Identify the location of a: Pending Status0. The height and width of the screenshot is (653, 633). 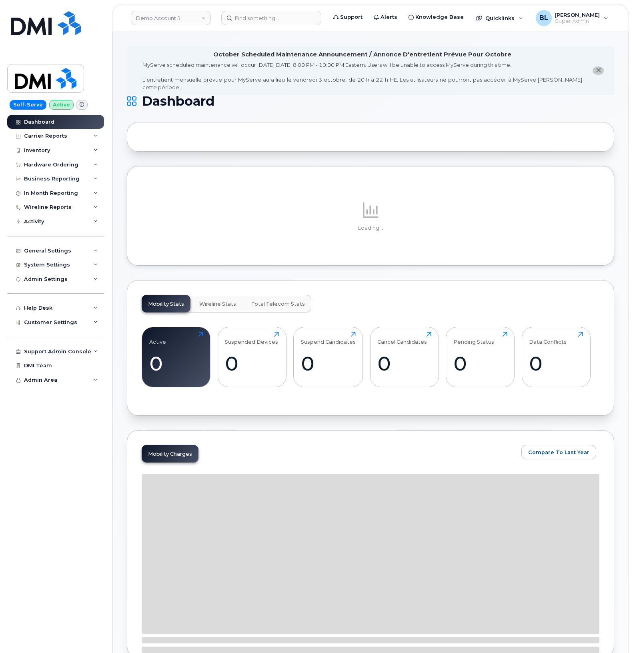
(480, 357).